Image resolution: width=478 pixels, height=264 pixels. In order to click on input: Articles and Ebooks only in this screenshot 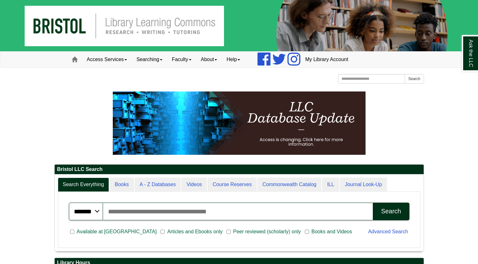, I will do `click(163, 231)`.